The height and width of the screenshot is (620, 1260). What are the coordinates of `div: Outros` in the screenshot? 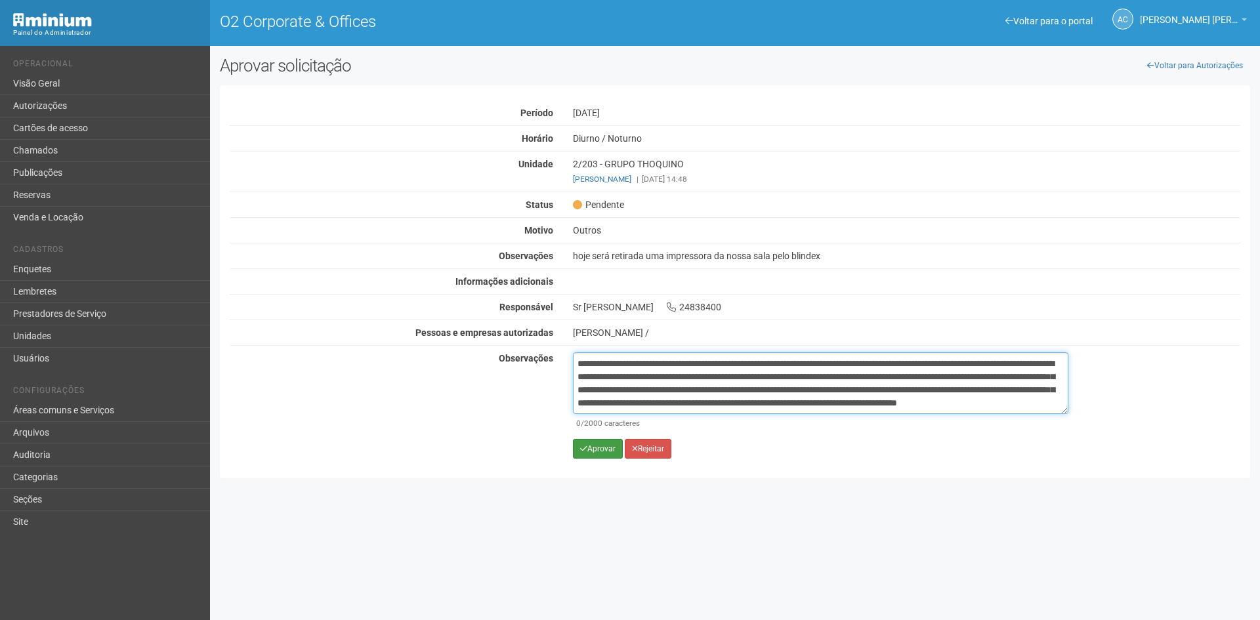 It's located at (906, 230).